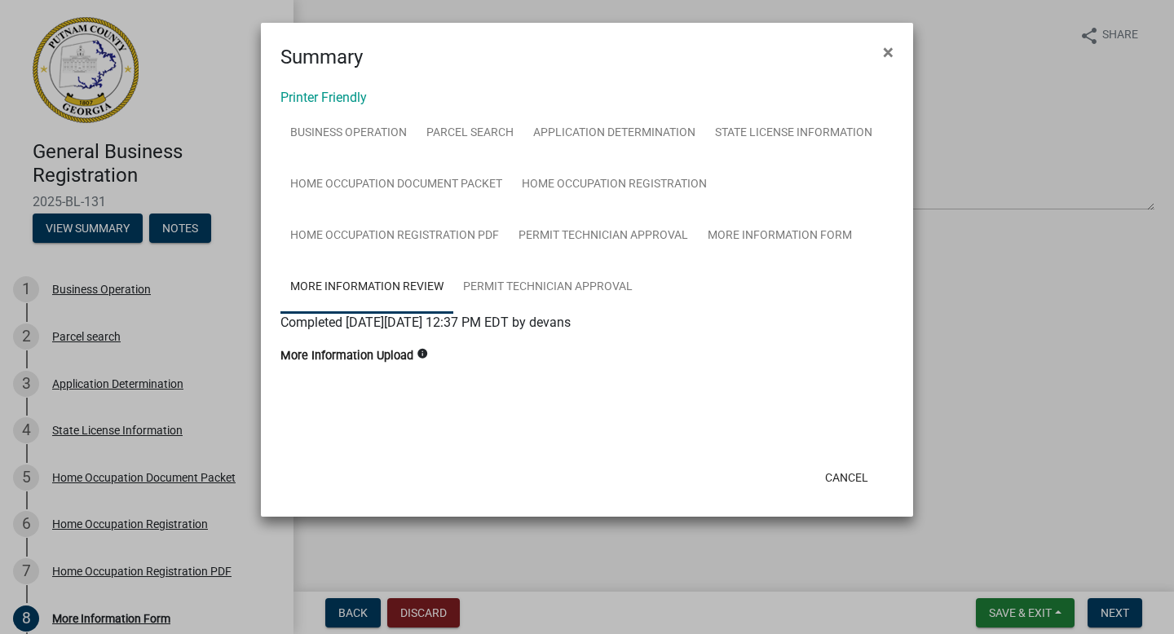 The height and width of the screenshot is (634, 1174). I want to click on h4: Summary, so click(321, 57).